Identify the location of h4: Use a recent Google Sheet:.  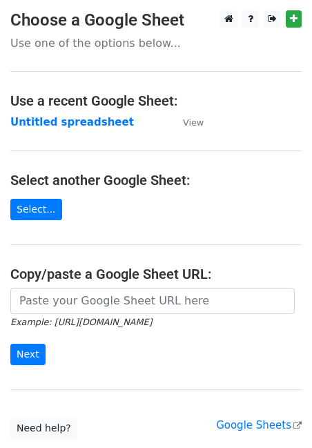
(156, 101).